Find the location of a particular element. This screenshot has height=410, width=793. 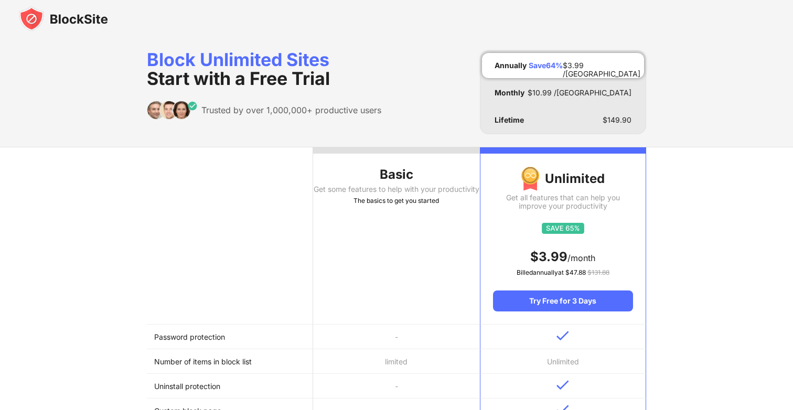

img: img-premium-medal is located at coordinates (530, 179).